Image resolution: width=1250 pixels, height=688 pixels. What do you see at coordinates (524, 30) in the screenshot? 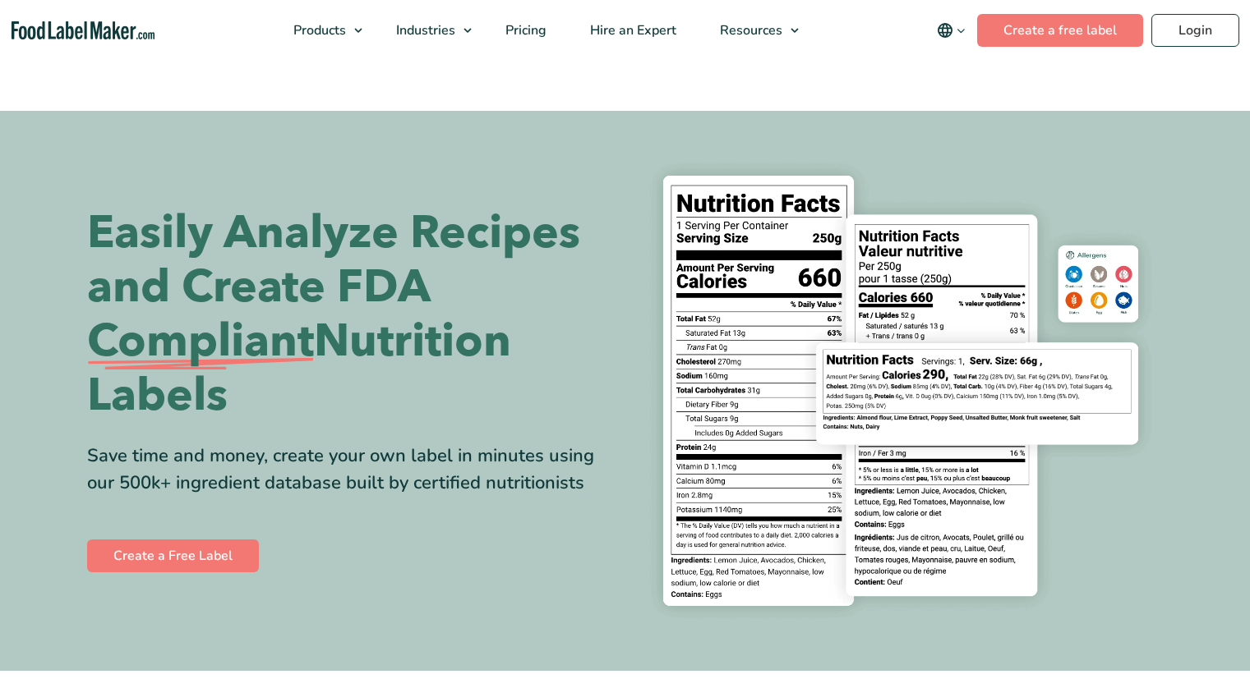
I see `span: Pricing` at bounding box center [524, 30].